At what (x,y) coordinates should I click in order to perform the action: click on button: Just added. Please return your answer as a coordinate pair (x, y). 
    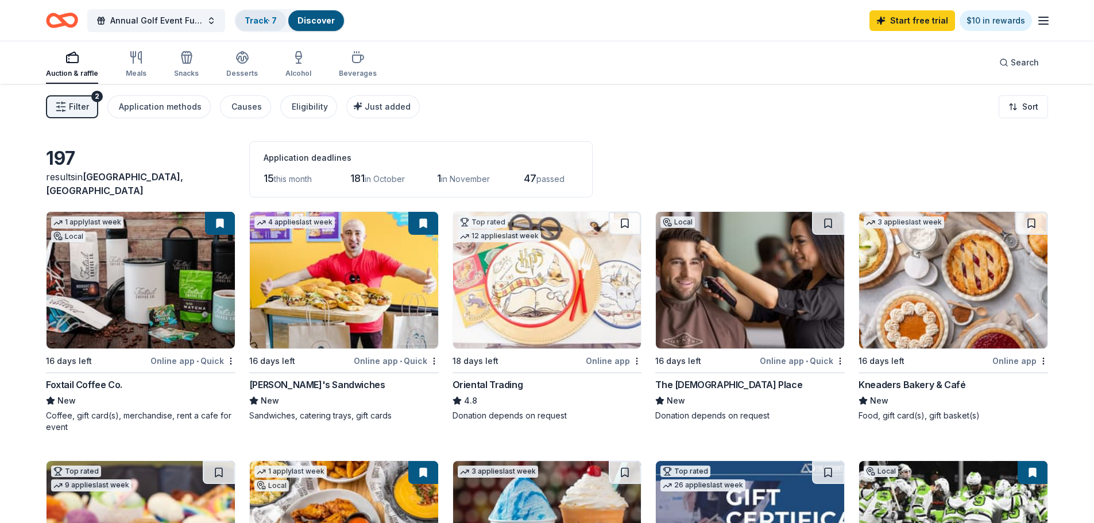
    Looking at the image, I should click on (383, 107).